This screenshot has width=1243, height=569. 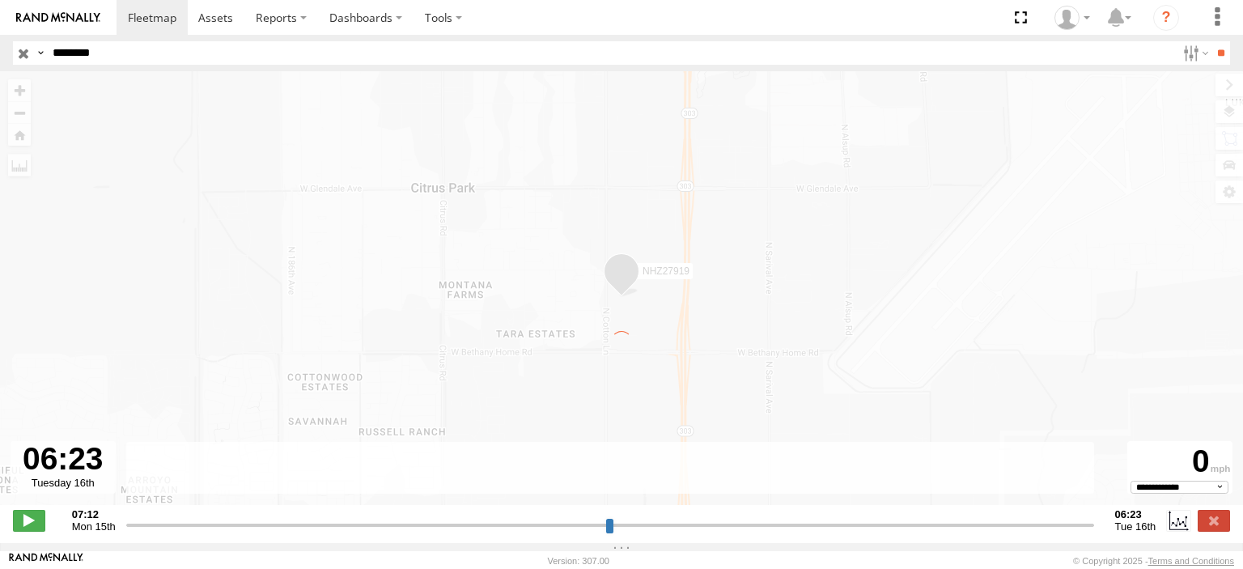 What do you see at coordinates (94, 514) in the screenshot?
I see `strong: 07:12` at bounding box center [94, 514].